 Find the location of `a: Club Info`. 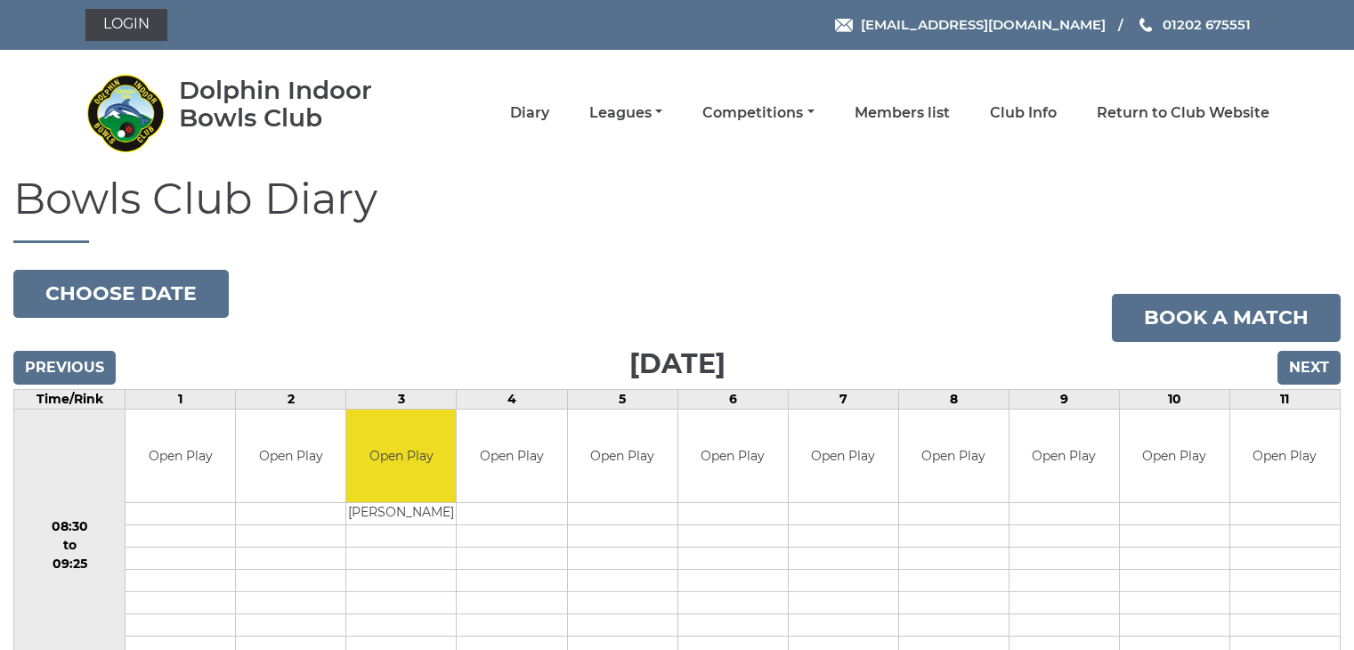

a: Club Info is located at coordinates (1023, 113).